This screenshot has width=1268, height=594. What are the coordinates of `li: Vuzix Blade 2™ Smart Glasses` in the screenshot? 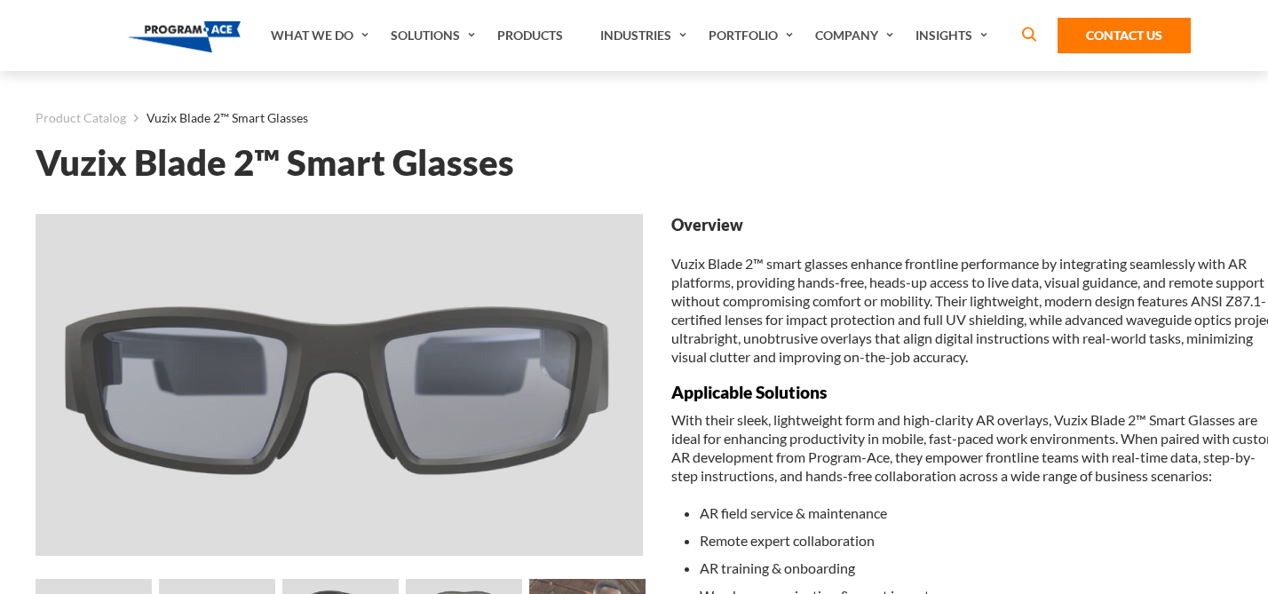 It's located at (217, 118).